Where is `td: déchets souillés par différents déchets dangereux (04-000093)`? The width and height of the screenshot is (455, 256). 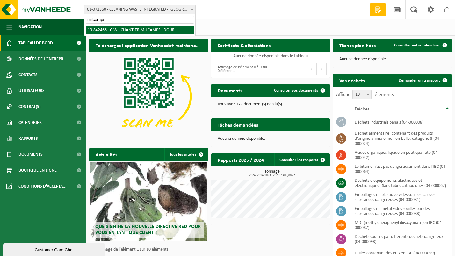
td: déchets souillés par différents déchets dangereux (04-000093) is located at coordinates (401, 239).